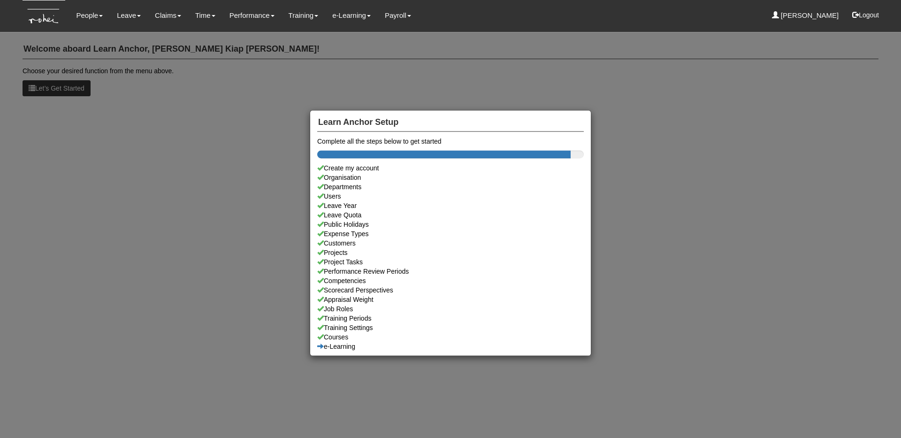 Image resolution: width=901 pixels, height=438 pixels. Describe the element at coordinates (451, 309) in the screenshot. I see `a: Job Roles` at that location.